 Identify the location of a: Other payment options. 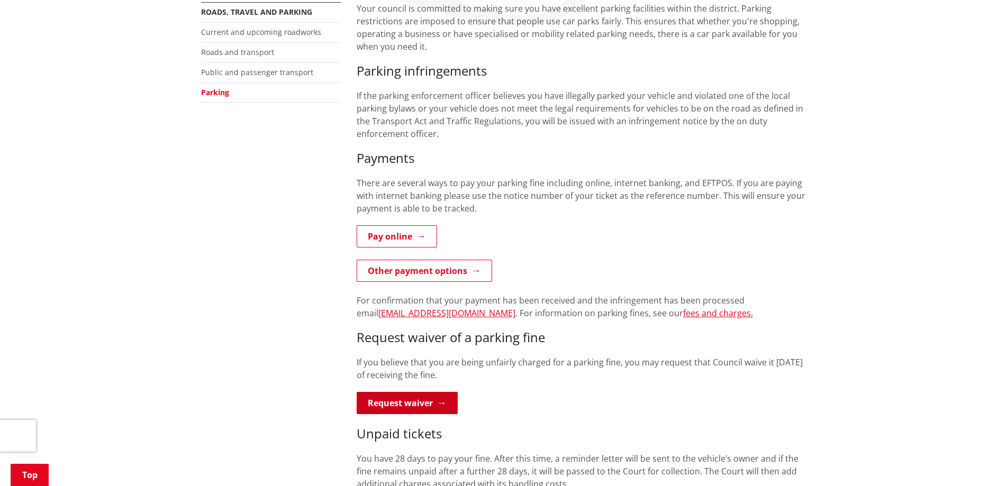
(425, 271).